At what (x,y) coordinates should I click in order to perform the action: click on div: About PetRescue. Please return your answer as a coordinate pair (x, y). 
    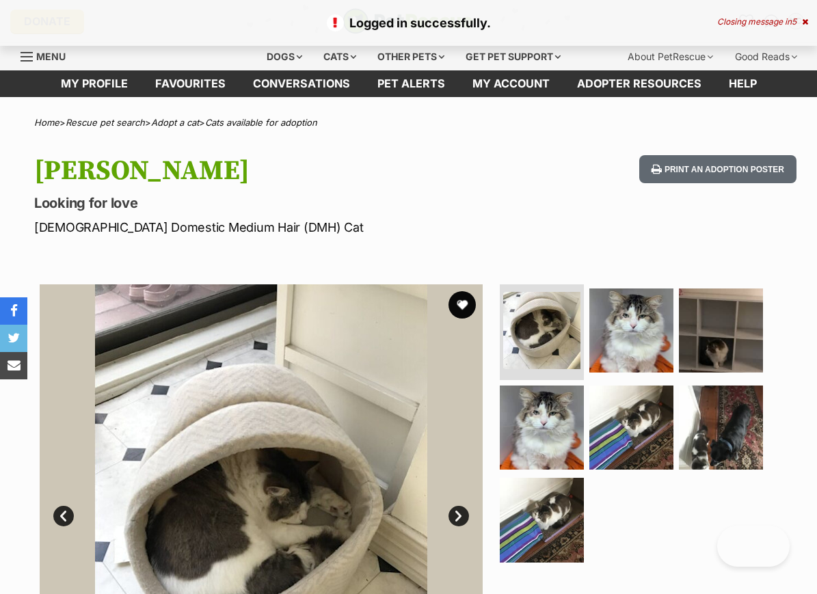
    Looking at the image, I should click on (670, 57).